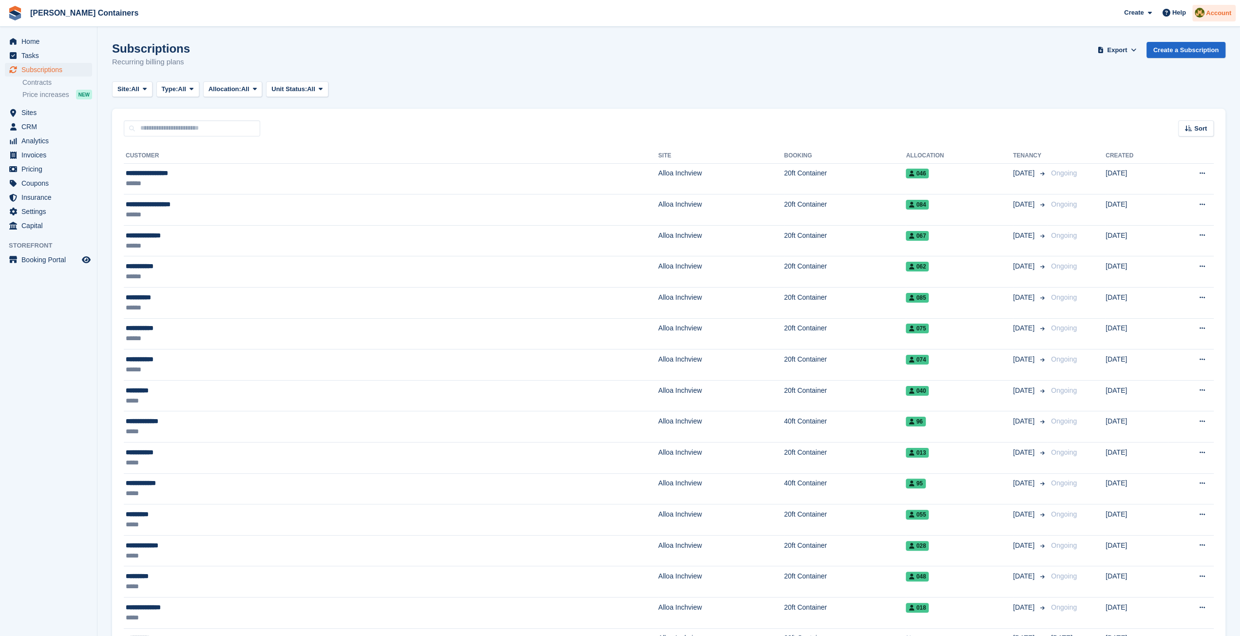 This screenshot has height=636, width=1240. What do you see at coordinates (917, 576) in the screenshot?
I see `span: 048` at bounding box center [917, 576].